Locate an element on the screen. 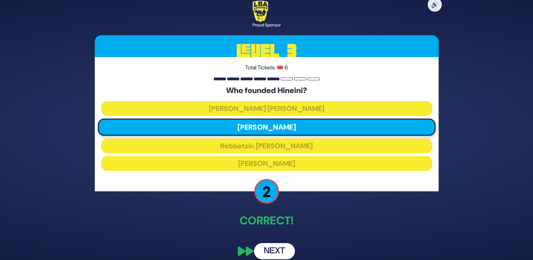 The image size is (533, 260). h3: Level 3 is located at coordinates (267, 51).